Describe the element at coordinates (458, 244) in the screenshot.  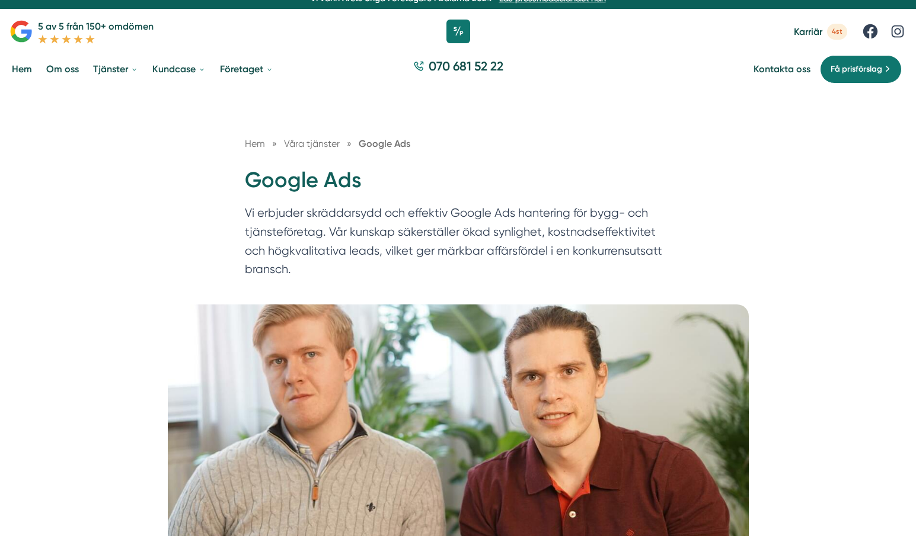
I see `p: Vi erbjuder skräddarsydd och effektiv Google Ads hantering för bygg- och tjänsteföretag. Vår kuns...` at that location.